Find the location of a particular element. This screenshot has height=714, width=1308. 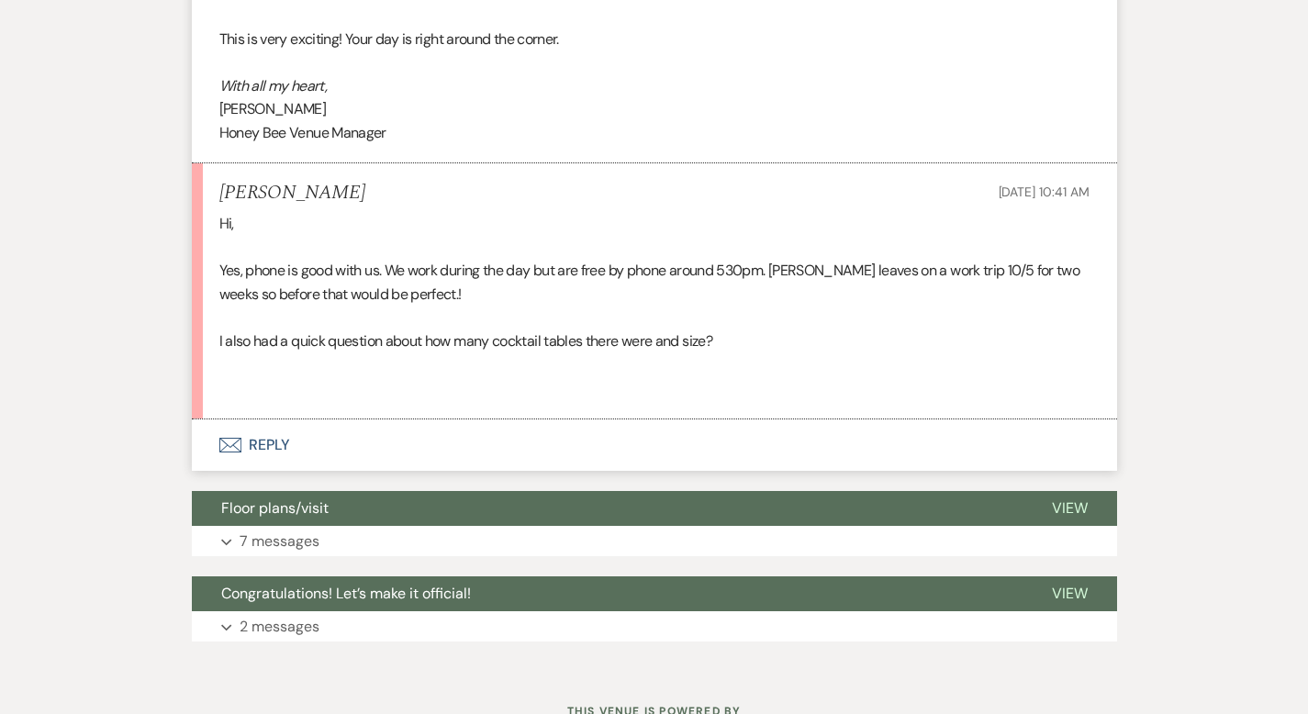

span: Congratulations! Let’s make it official! is located at coordinates (346, 593).